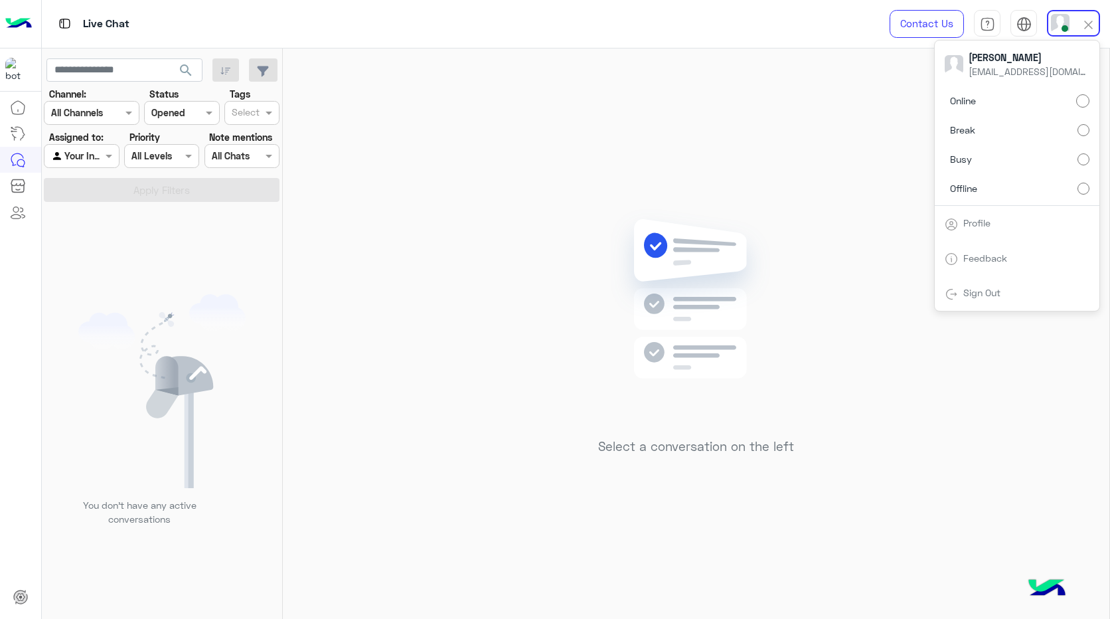 This screenshot has width=1110, height=619. Describe the element at coordinates (1047, 589) in the screenshot. I see `img: hulul-logo.png` at that location.